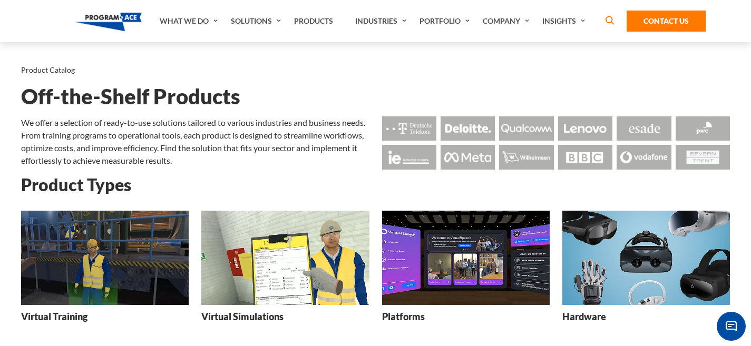 The image size is (751, 346). What do you see at coordinates (54, 317) in the screenshot?
I see `h3: Virtual Training` at bounding box center [54, 317].